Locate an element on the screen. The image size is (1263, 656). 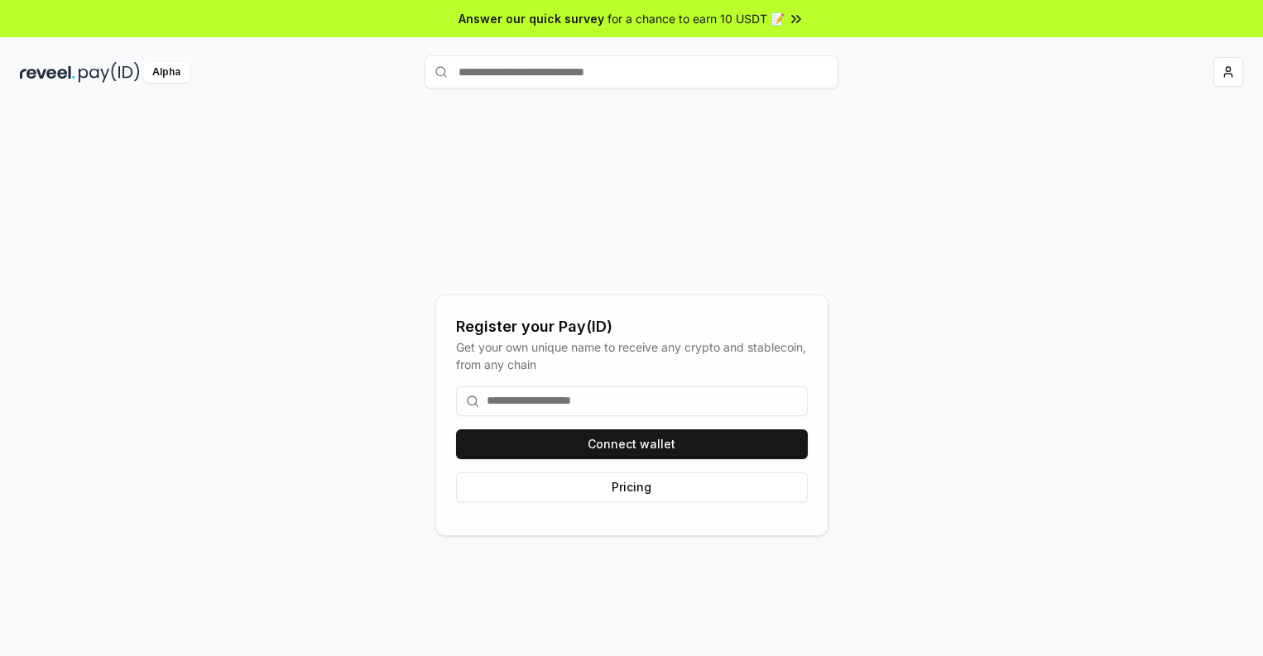
div: Get your own unique name to receive any crypto and stablecoin, from any chain is located at coordinates (631, 356).